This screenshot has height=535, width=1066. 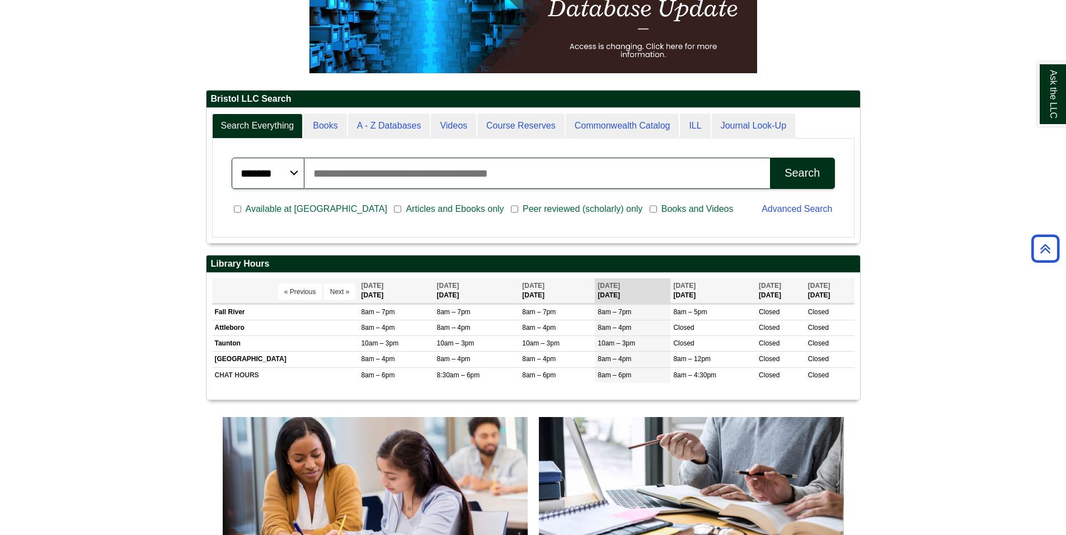 What do you see at coordinates (694, 375) in the screenshot?
I see `span: 8am – 4:30pm` at bounding box center [694, 375].